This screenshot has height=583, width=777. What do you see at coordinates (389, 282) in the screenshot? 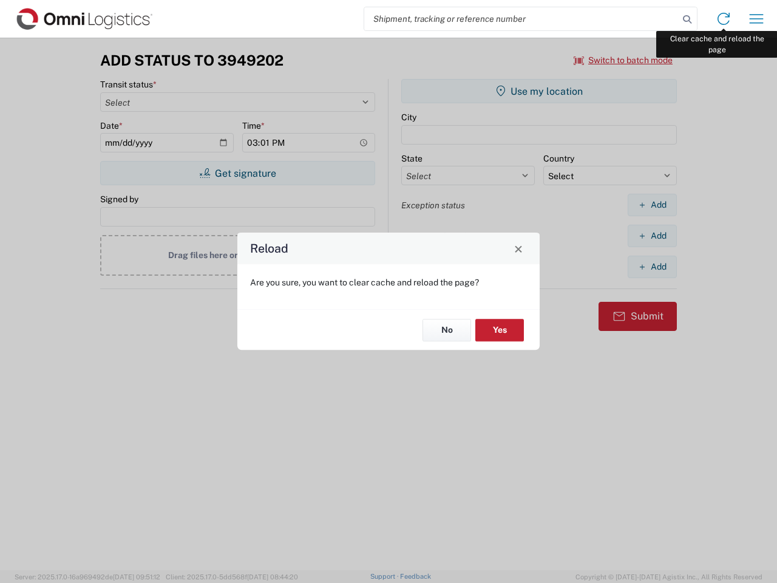
I see `p: Are you sure, you want to clear cache and reload the page?` at bounding box center [389, 282].